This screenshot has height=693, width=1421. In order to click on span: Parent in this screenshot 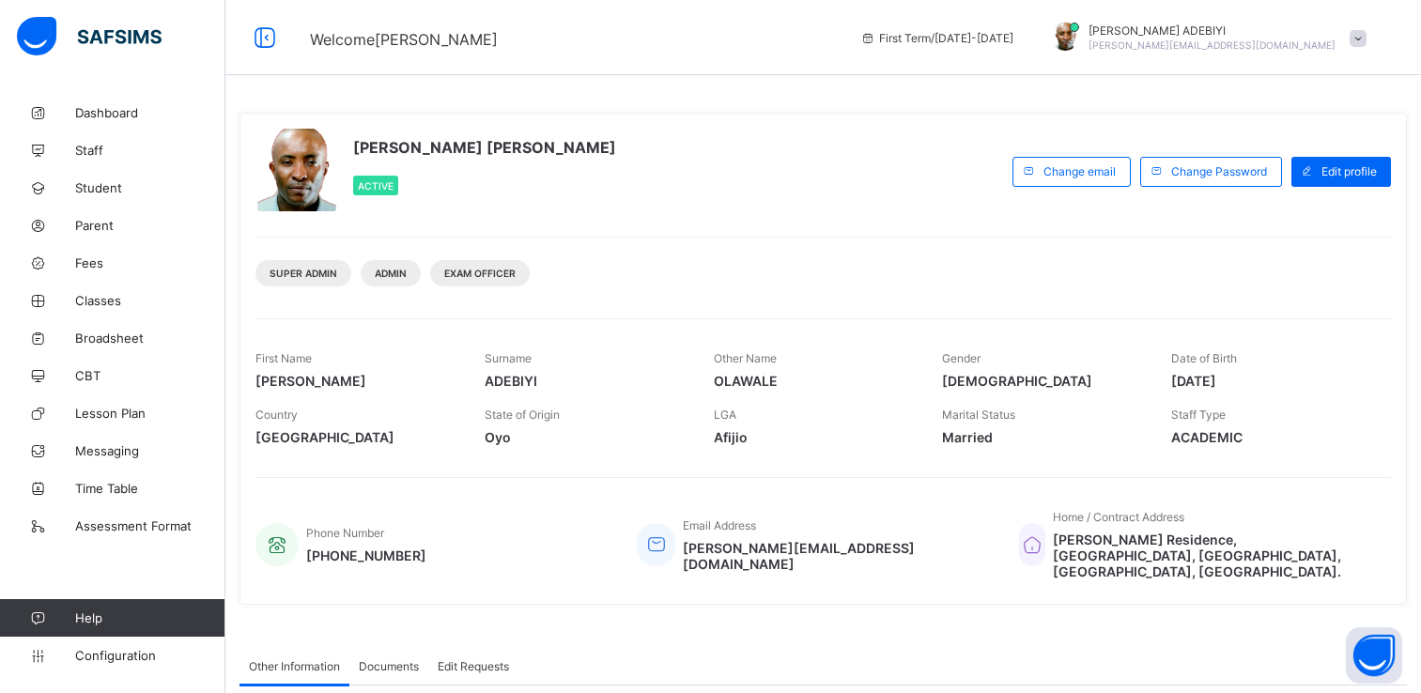, I will do `click(150, 225)`.